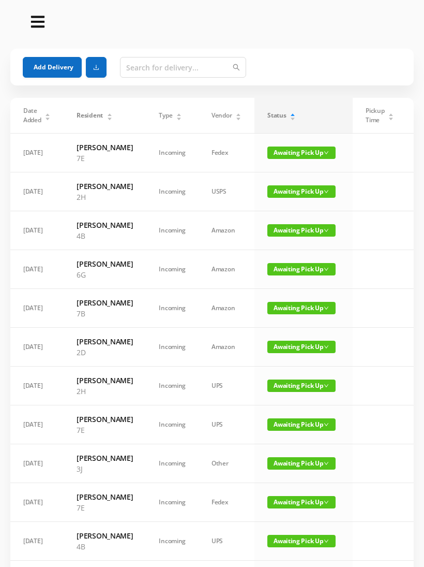 This screenshot has height=567, width=424. I want to click on button: icon: download, so click(96, 67).